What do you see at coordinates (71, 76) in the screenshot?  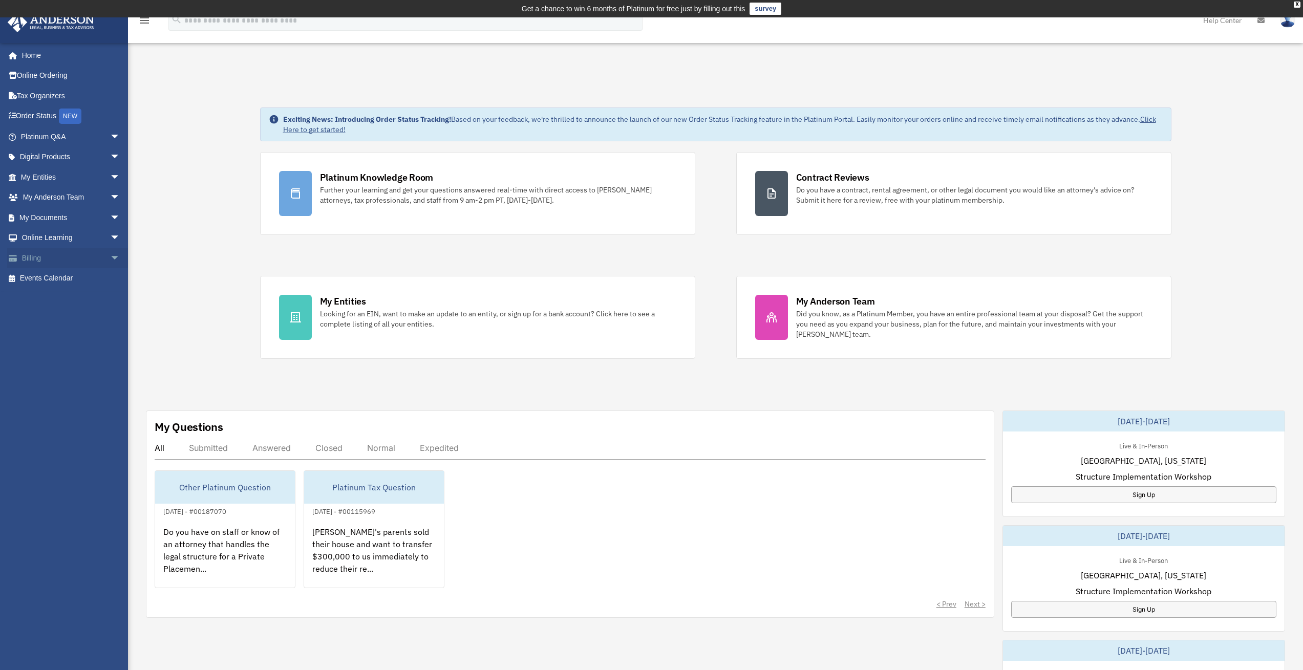 I see `a: Online Ordering` at bounding box center [71, 76].